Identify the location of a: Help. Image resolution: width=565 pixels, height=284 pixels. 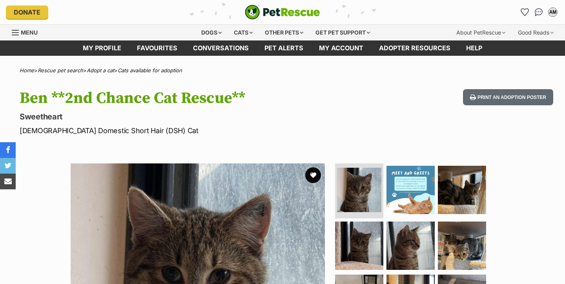
(474, 48).